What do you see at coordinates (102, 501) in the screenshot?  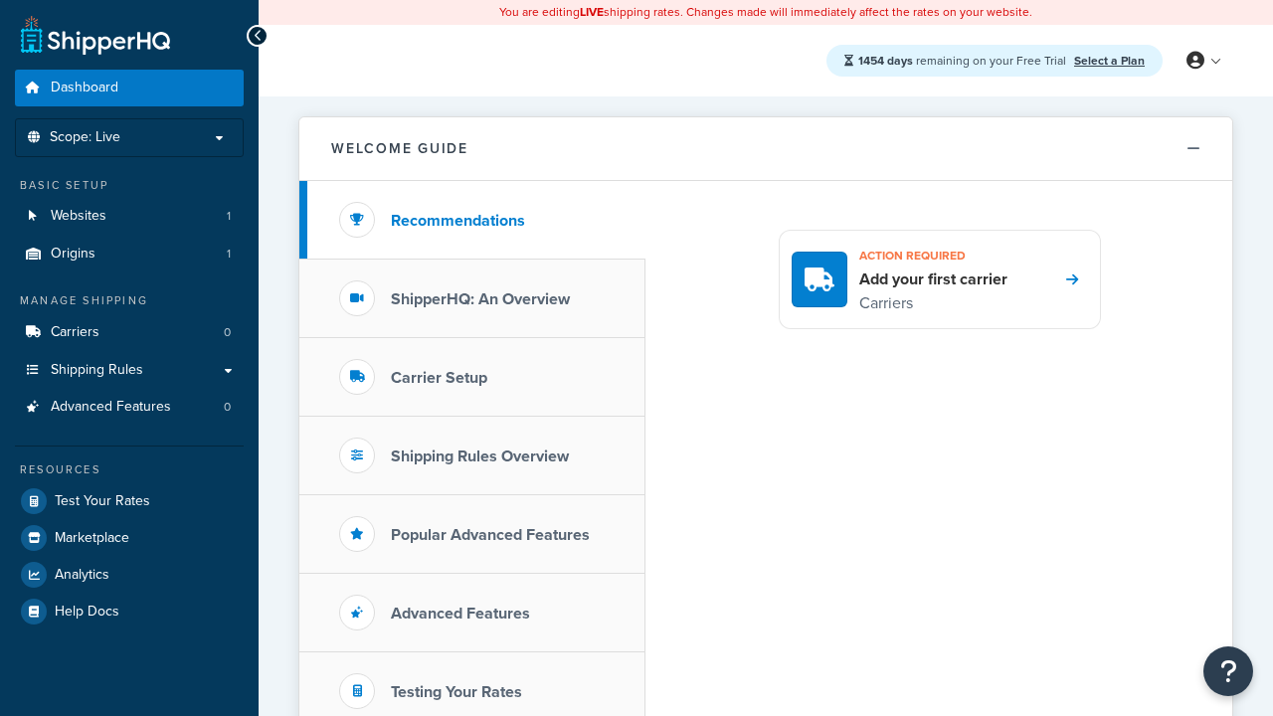 I see `span: Test Your Rates` at bounding box center [102, 501].